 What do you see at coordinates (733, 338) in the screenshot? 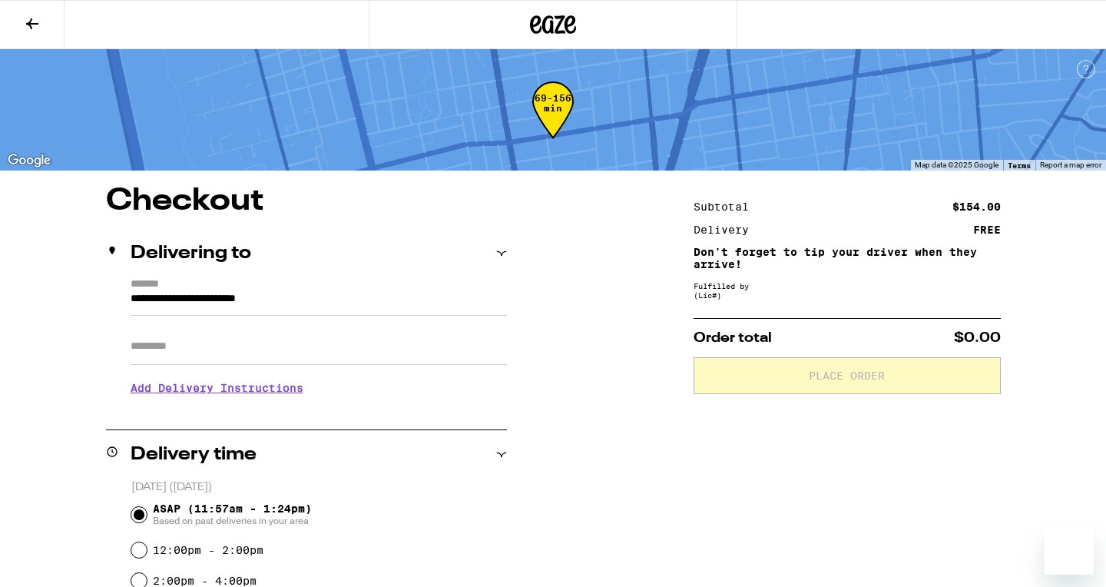
I see `span: Order total` at bounding box center [733, 338].